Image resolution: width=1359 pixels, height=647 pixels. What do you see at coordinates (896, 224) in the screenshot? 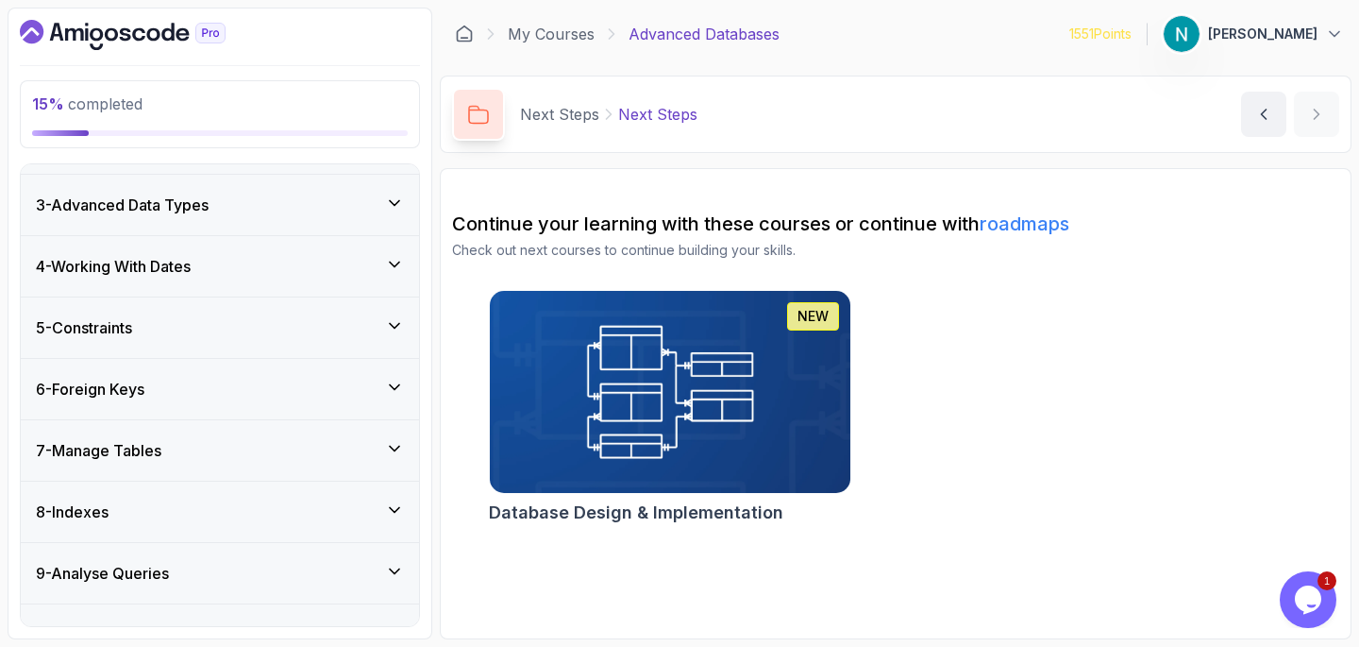
I see `h2: Continue your learning with these courses or continue with` at bounding box center [896, 224].